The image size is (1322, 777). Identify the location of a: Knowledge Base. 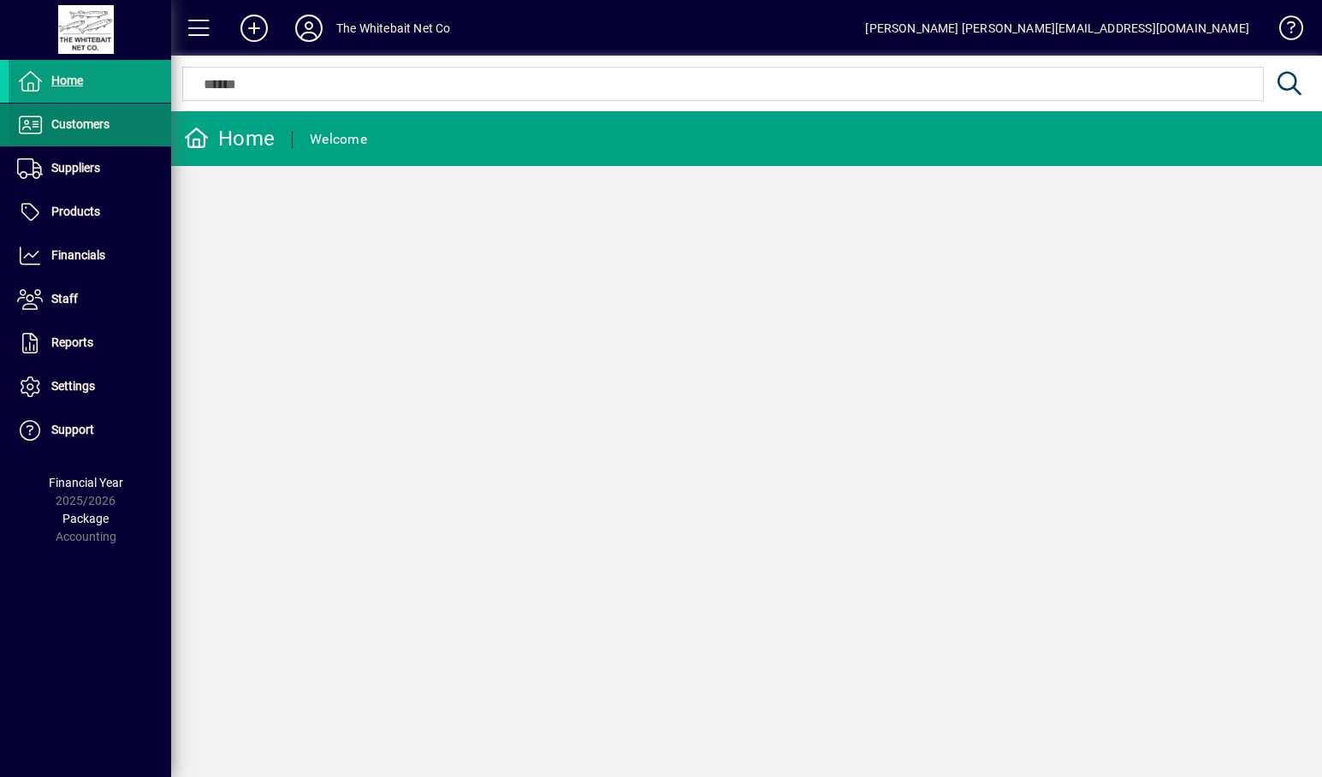
(1283, 31).